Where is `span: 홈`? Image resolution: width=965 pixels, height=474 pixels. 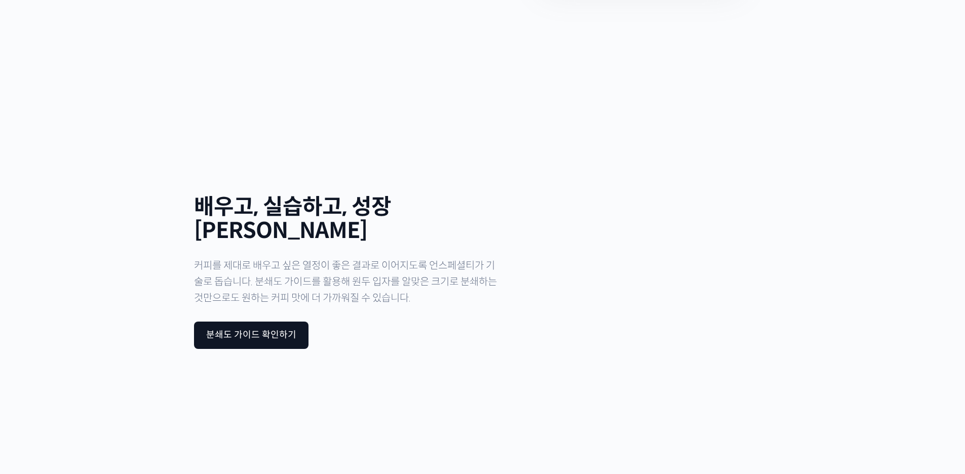 span: 홈 is located at coordinates (35, 340).